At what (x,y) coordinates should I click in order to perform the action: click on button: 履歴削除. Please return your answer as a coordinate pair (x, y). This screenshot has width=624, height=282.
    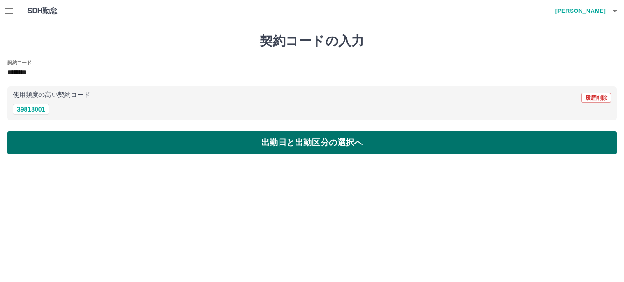
    Looking at the image, I should click on (596, 98).